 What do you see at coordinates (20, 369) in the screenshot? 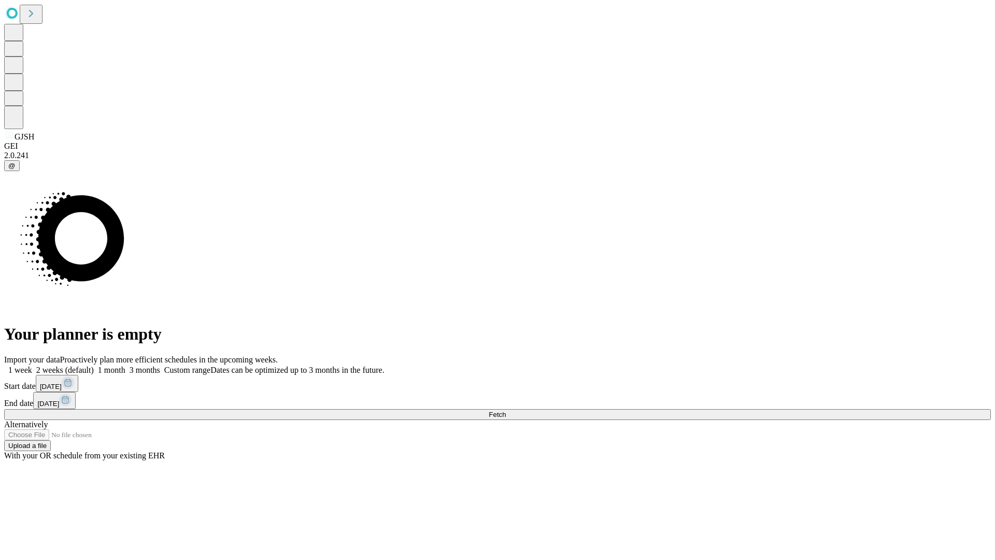
I see `span: 1 week` at bounding box center [20, 369].